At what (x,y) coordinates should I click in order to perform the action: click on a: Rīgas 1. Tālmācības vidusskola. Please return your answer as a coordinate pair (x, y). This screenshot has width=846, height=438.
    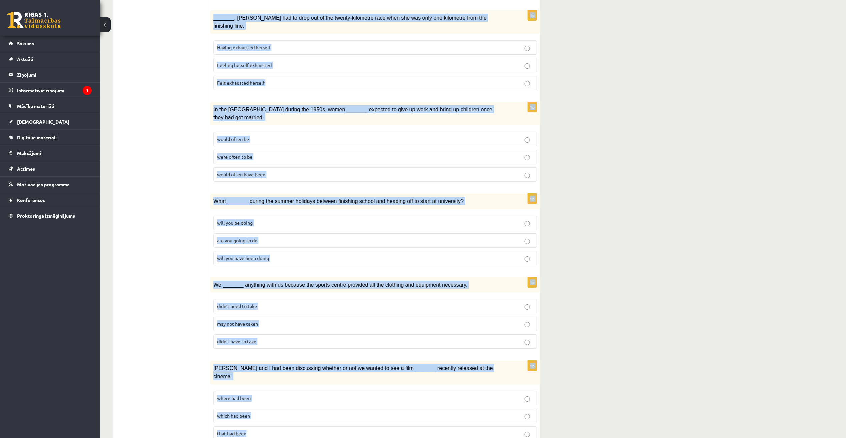
    Looking at the image, I should click on (34, 20).